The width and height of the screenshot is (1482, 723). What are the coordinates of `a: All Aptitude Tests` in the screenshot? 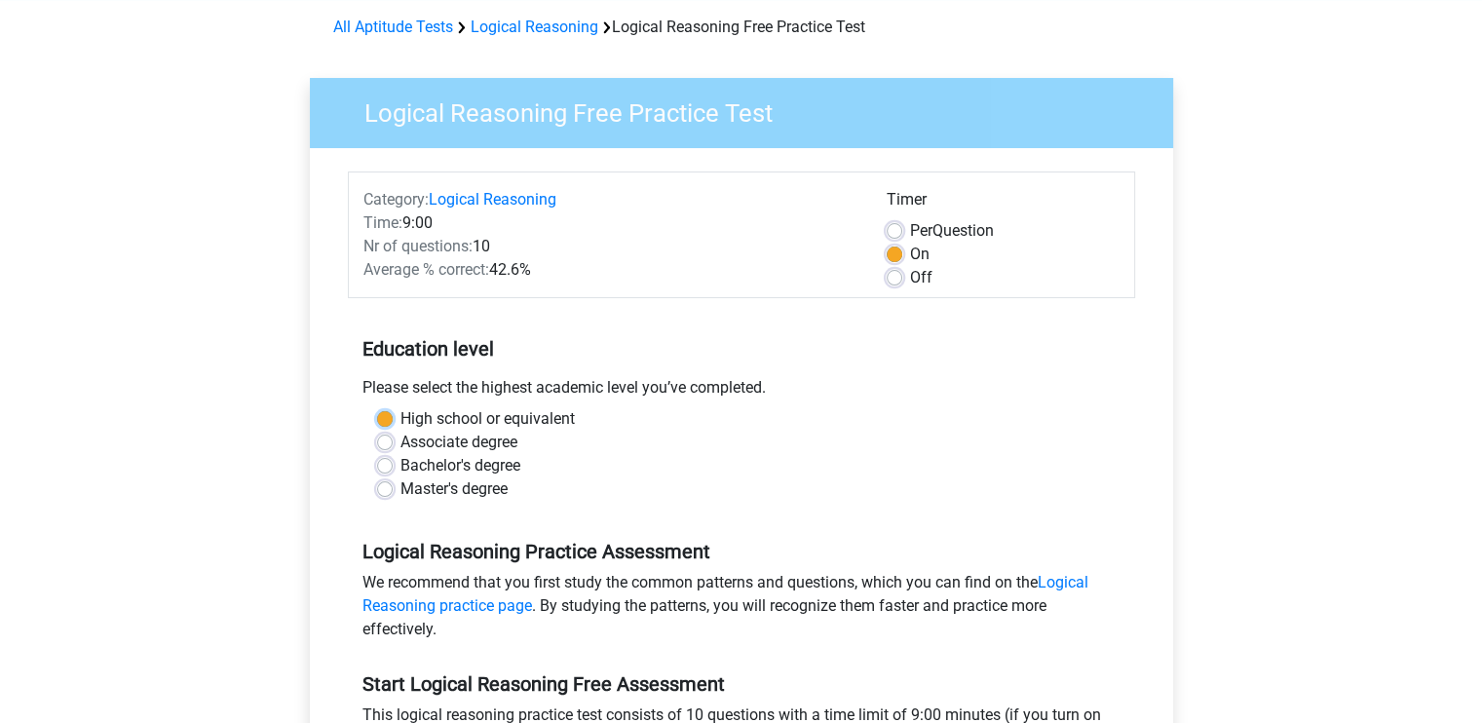 It's located at (393, 26).